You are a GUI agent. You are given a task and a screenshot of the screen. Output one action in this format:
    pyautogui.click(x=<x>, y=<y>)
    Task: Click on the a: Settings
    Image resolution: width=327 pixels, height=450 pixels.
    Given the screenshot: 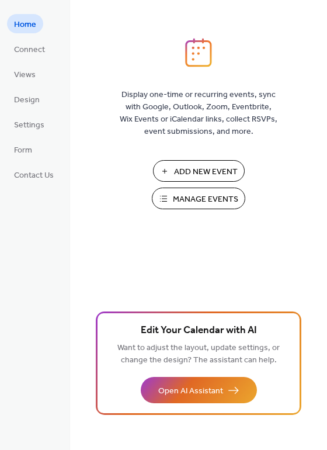 What is the action you would take?
    pyautogui.click(x=29, y=124)
    